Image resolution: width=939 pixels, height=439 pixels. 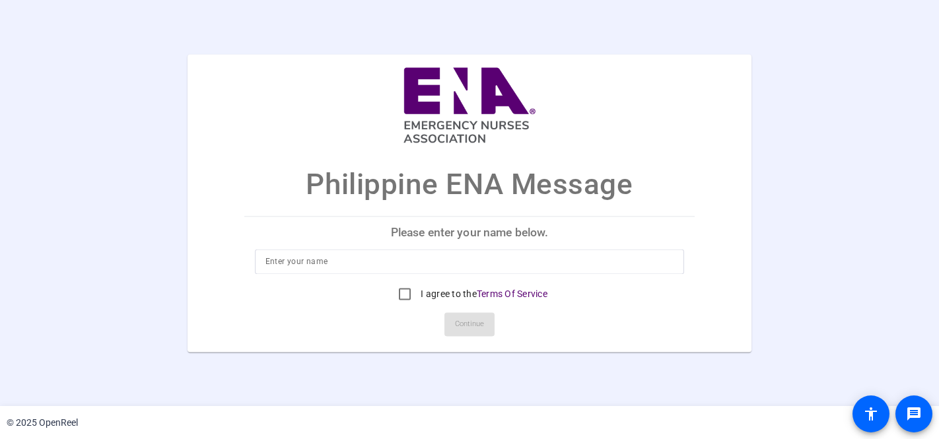 What do you see at coordinates (469, 261) in the screenshot?
I see `input: Enter your name` at bounding box center [469, 261].